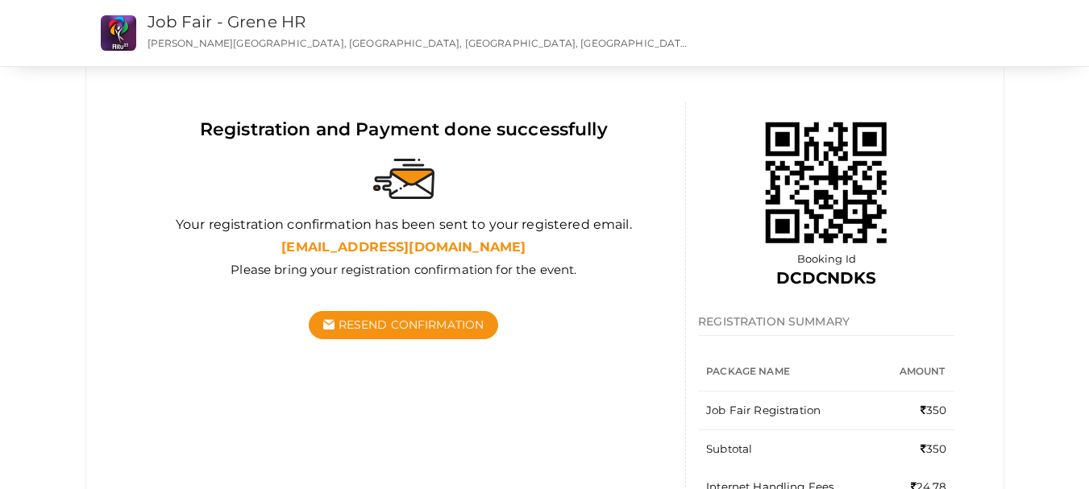 The image size is (1089, 489). I want to click on div: Registration and Payment done successfully, so click(404, 129).